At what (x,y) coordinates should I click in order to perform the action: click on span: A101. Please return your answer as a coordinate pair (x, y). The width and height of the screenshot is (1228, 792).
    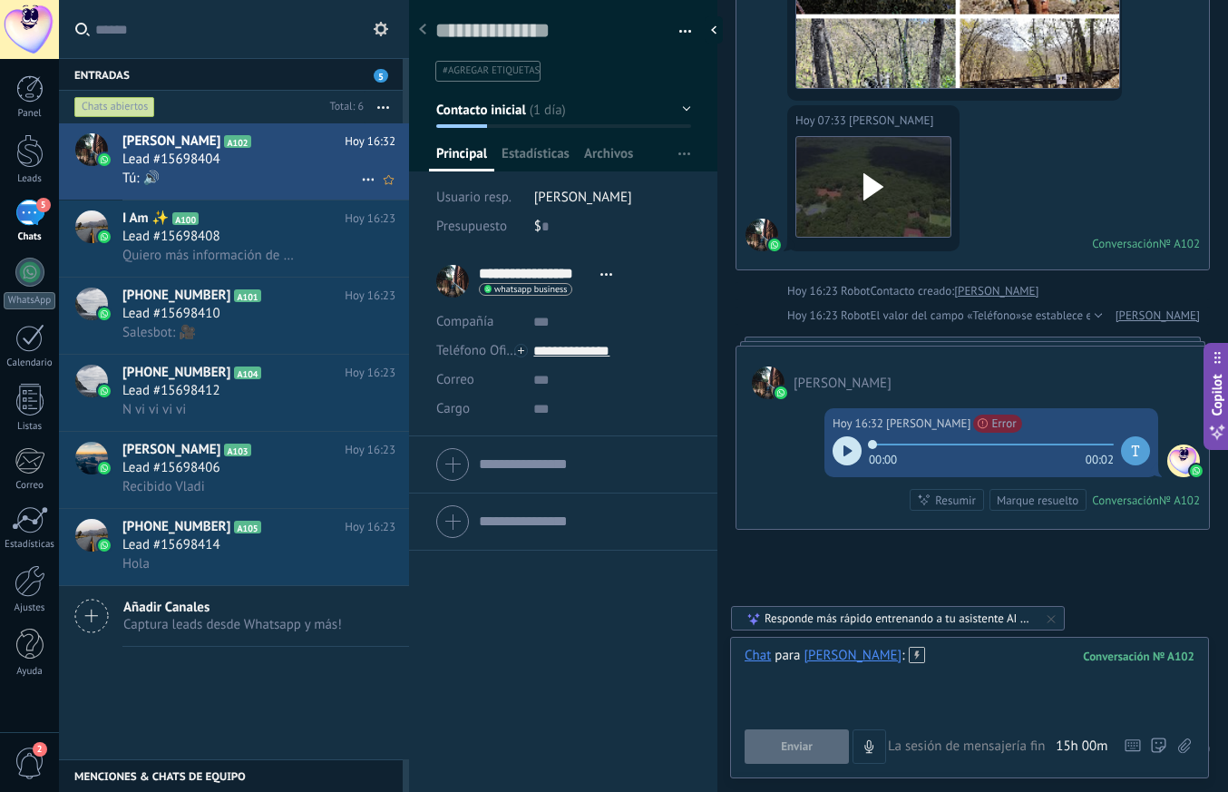
    Looking at the image, I should click on (247, 296).